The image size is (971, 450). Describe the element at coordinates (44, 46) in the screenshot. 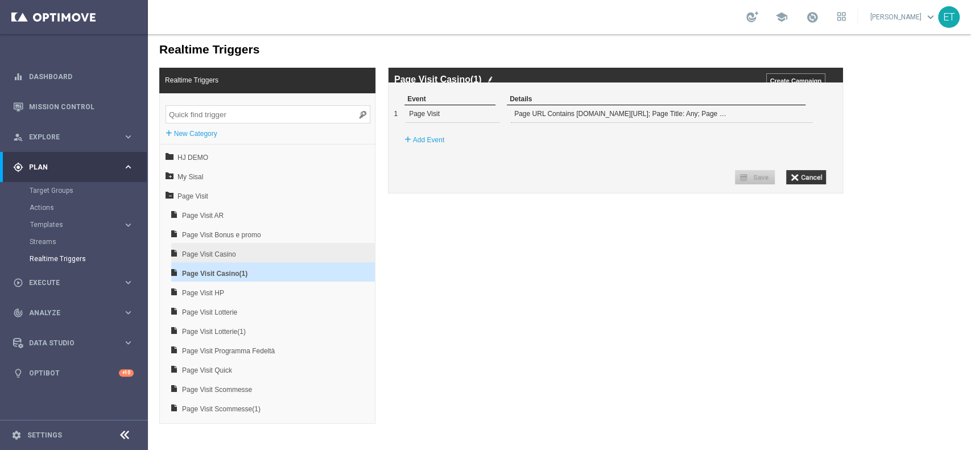

I see `span: Realtime Triggers` at that location.